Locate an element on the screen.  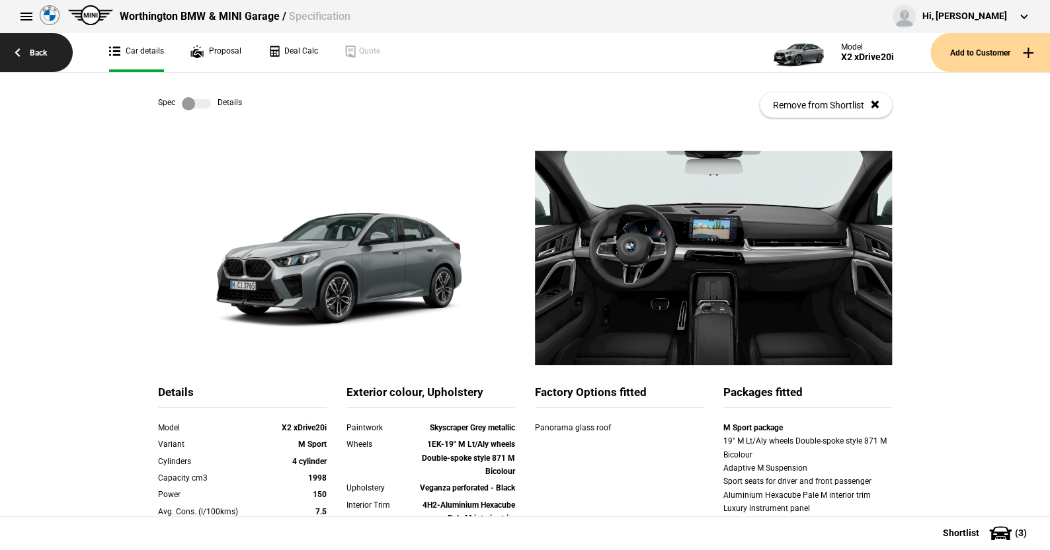
strong: 1EK-19" M Lt/Aly wheels Double-spoke style 871 M Bicolour is located at coordinates (468, 458).